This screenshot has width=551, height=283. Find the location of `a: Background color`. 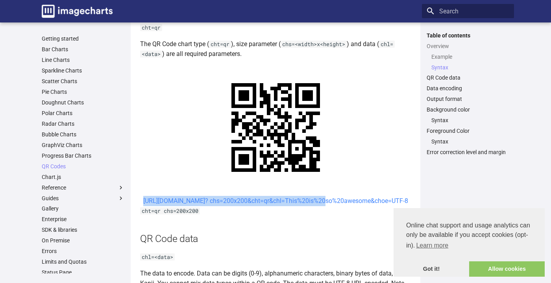

a: Background color is located at coordinates (468, 109).